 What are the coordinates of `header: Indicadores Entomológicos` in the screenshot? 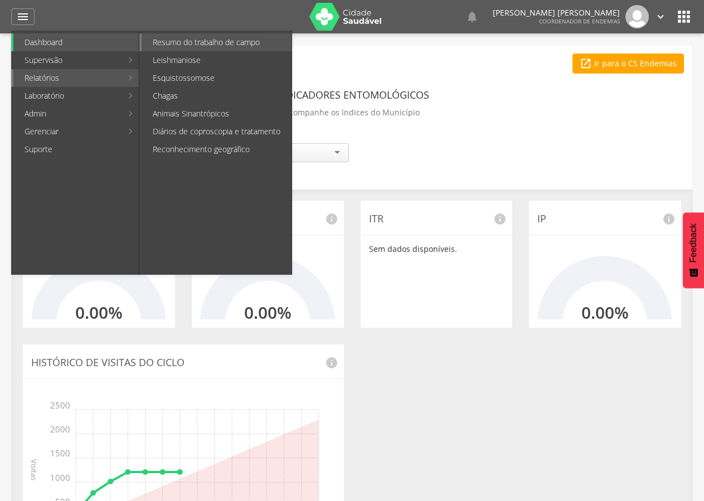 It's located at (352, 95).